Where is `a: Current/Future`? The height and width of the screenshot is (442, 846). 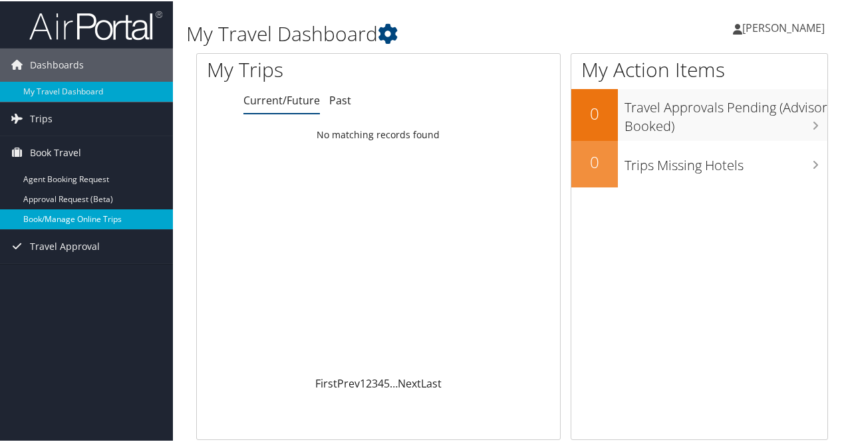 a: Current/Future is located at coordinates (281, 99).